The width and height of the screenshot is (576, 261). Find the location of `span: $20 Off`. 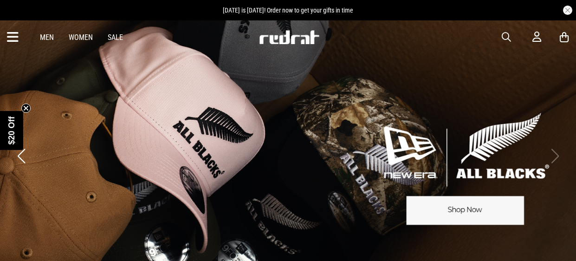

span: $20 Off is located at coordinates (12, 130).